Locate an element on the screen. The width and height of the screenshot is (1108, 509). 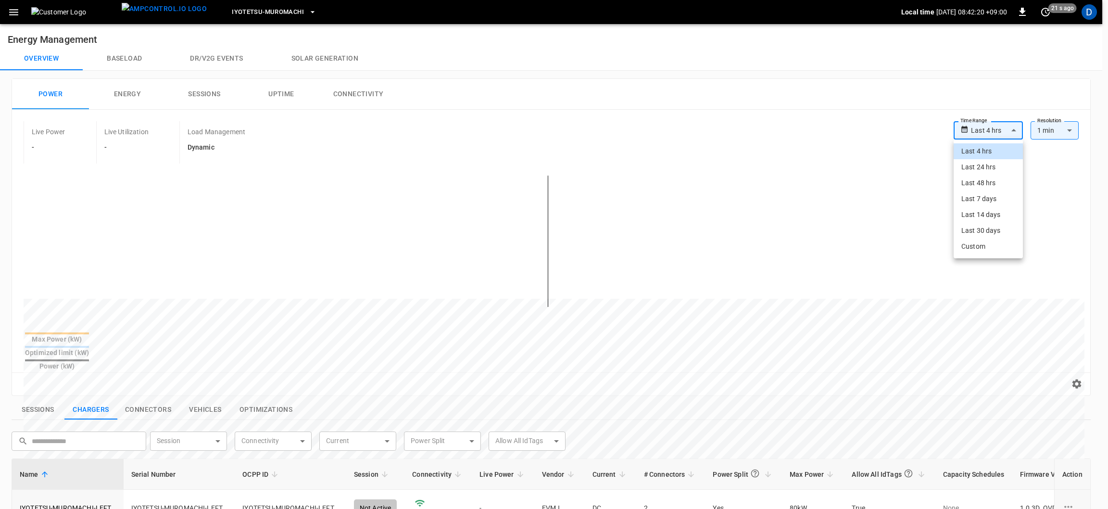
li: Last 30 days is located at coordinates (988, 230).